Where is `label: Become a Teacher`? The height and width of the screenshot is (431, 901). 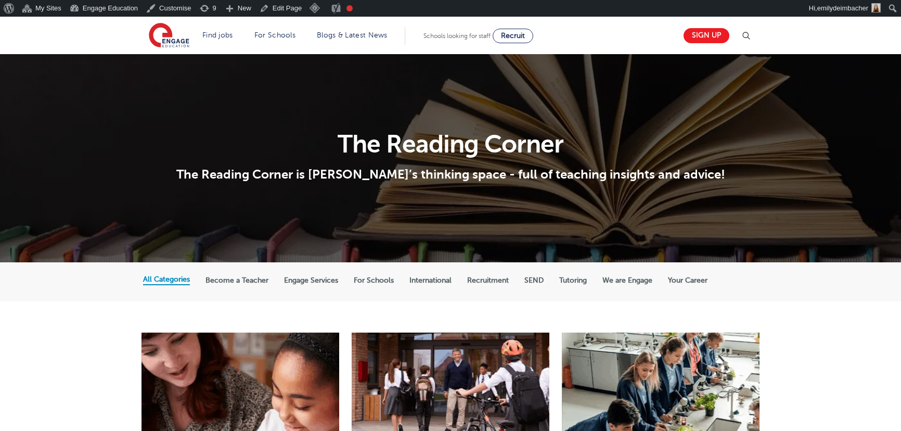 label: Become a Teacher is located at coordinates (237, 280).